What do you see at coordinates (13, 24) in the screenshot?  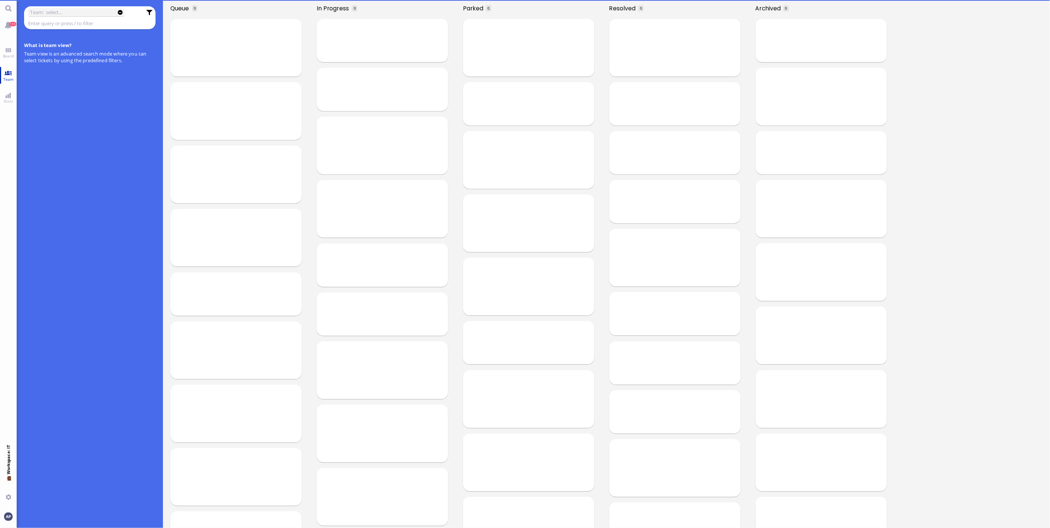 I see `span: 155` at bounding box center [13, 24].